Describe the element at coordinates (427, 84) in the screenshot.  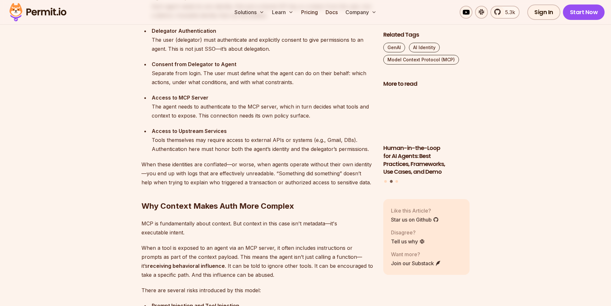
I see `h2: More to read` at that location.